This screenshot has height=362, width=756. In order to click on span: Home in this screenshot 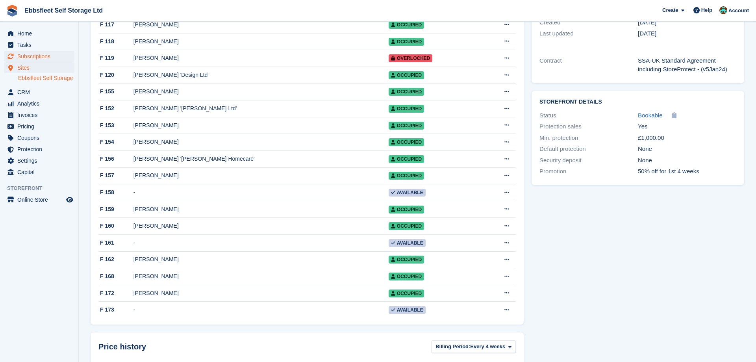, I will do `click(41, 33)`.